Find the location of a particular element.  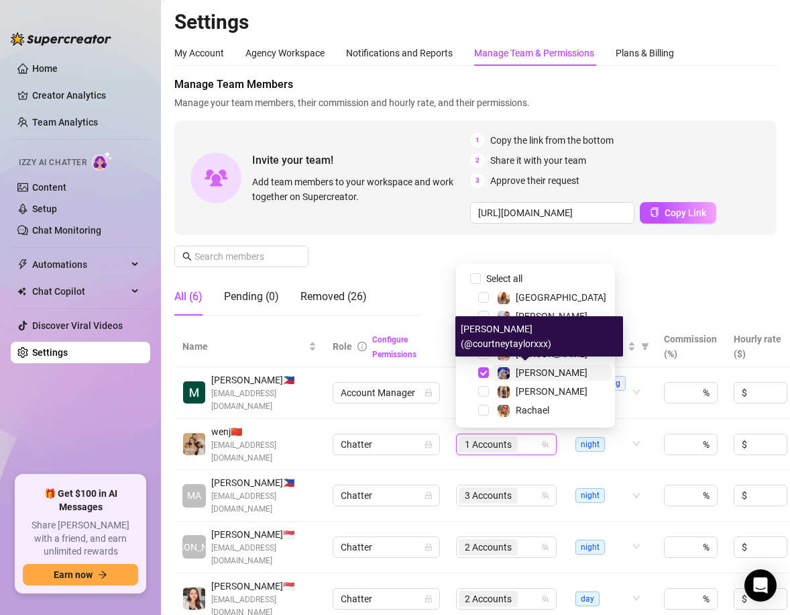

img: Chat Copilot is located at coordinates (21, 291).